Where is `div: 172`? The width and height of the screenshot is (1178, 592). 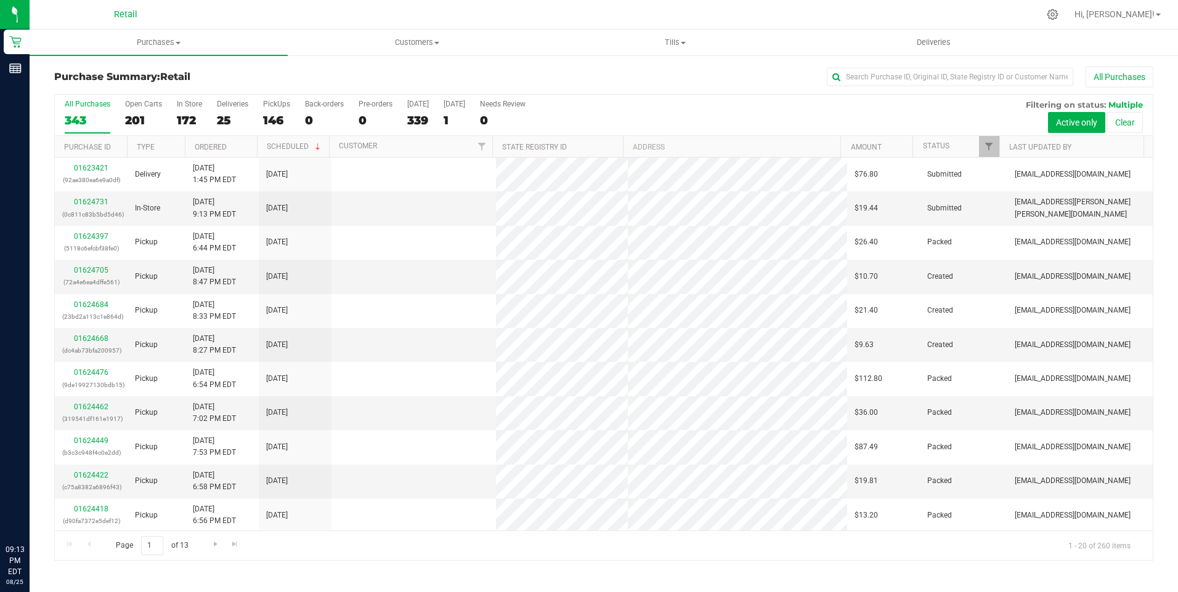 div: 172 is located at coordinates (189, 120).